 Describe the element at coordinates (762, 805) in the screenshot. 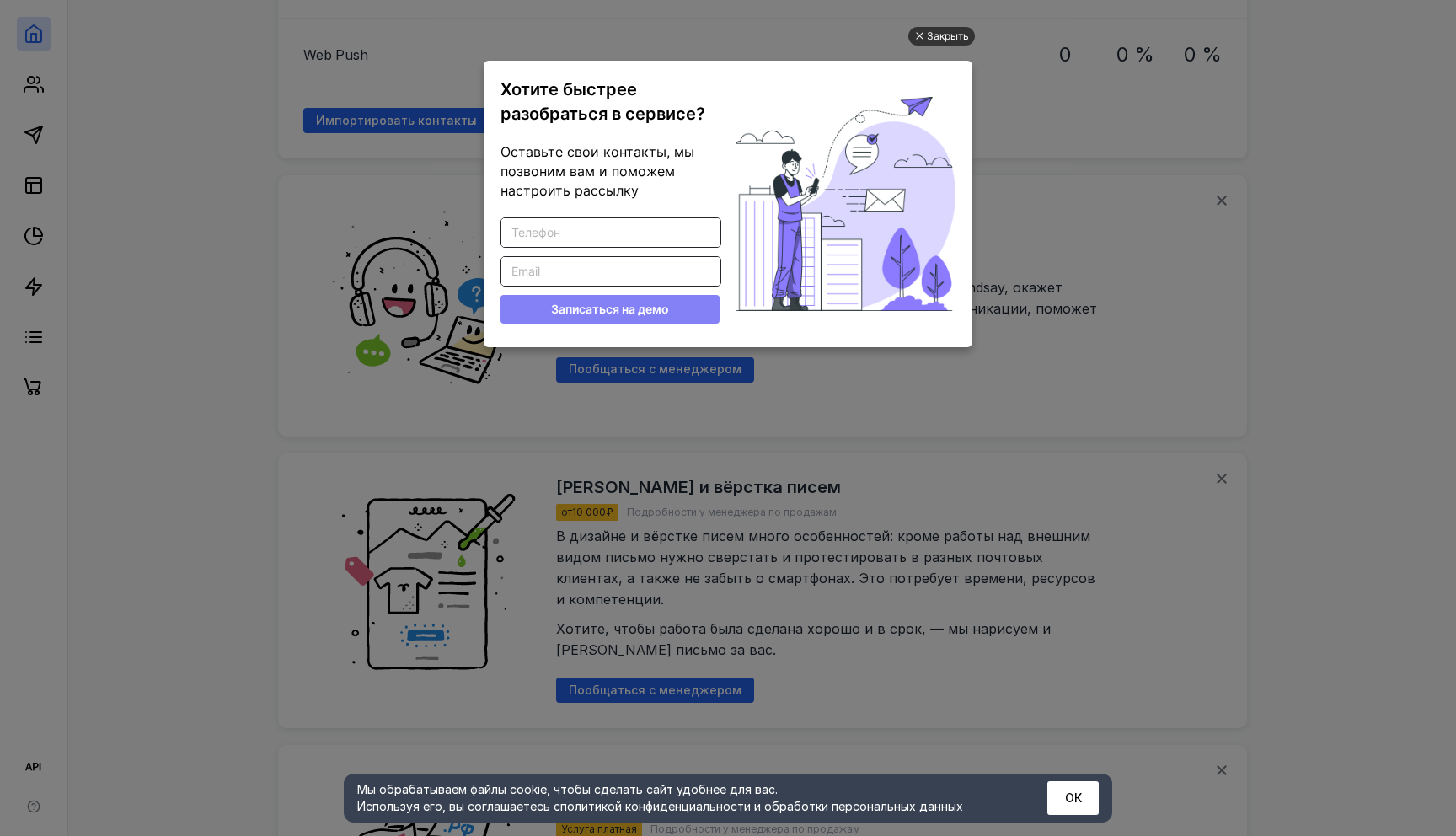

I see `a: политикой конфиденциальности и обработки персональных данных` at that location.